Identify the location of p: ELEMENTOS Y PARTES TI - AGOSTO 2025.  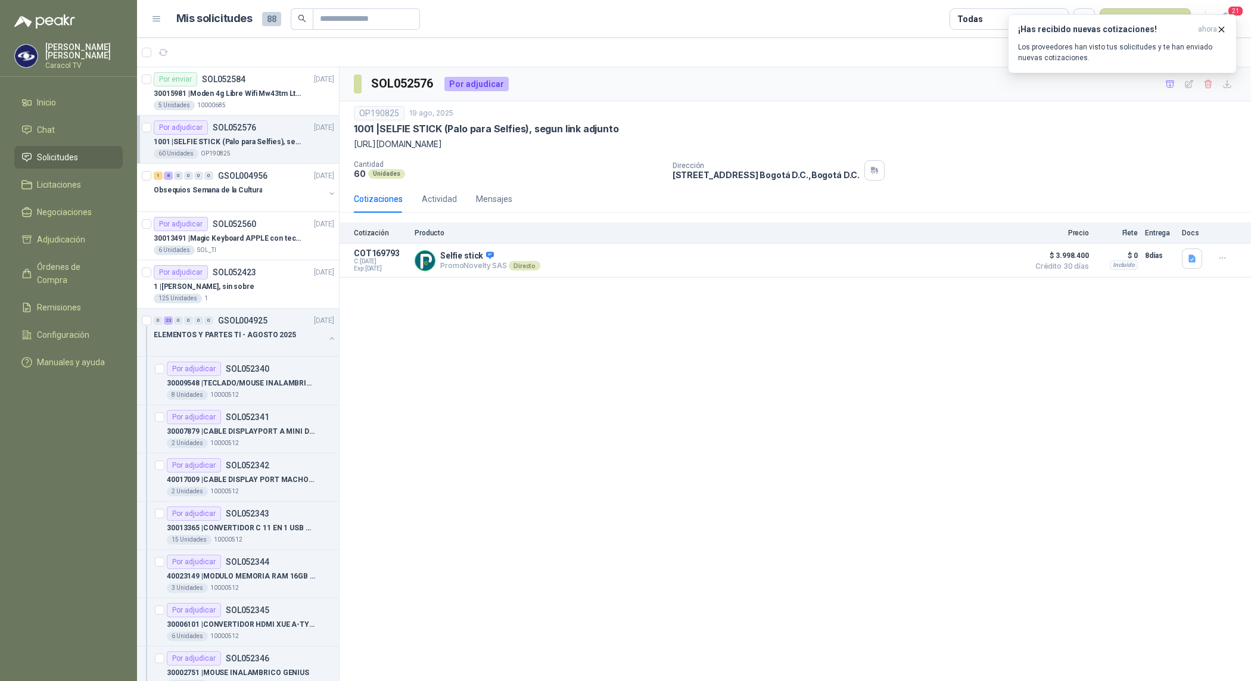
(225, 335).